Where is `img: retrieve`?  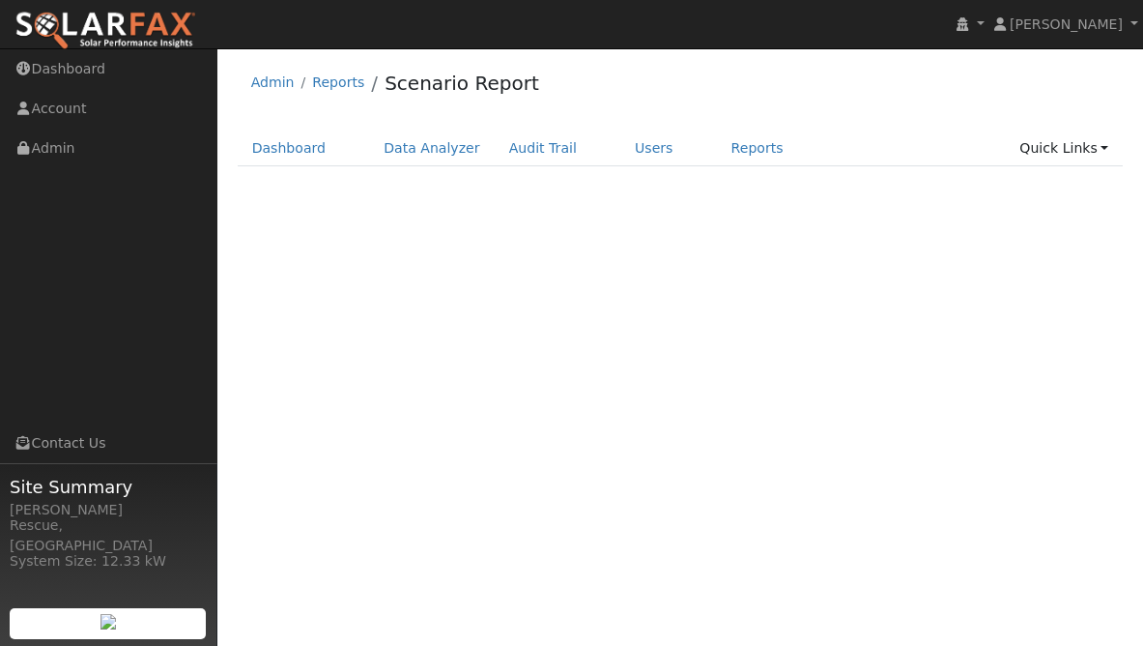
img: retrieve is located at coordinates (108, 621).